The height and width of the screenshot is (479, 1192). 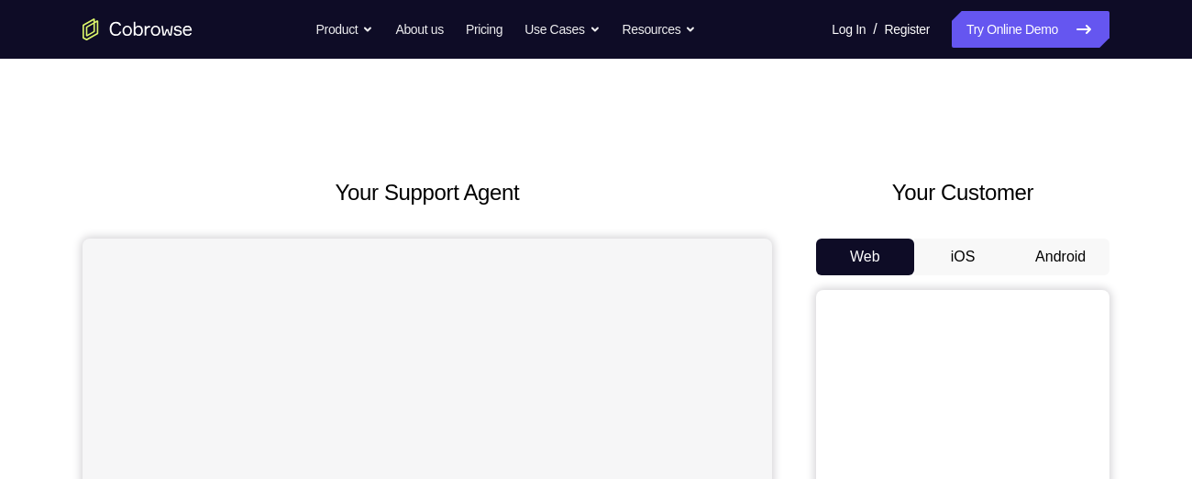 I want to click on button: Web, so click(x=865, y=257).